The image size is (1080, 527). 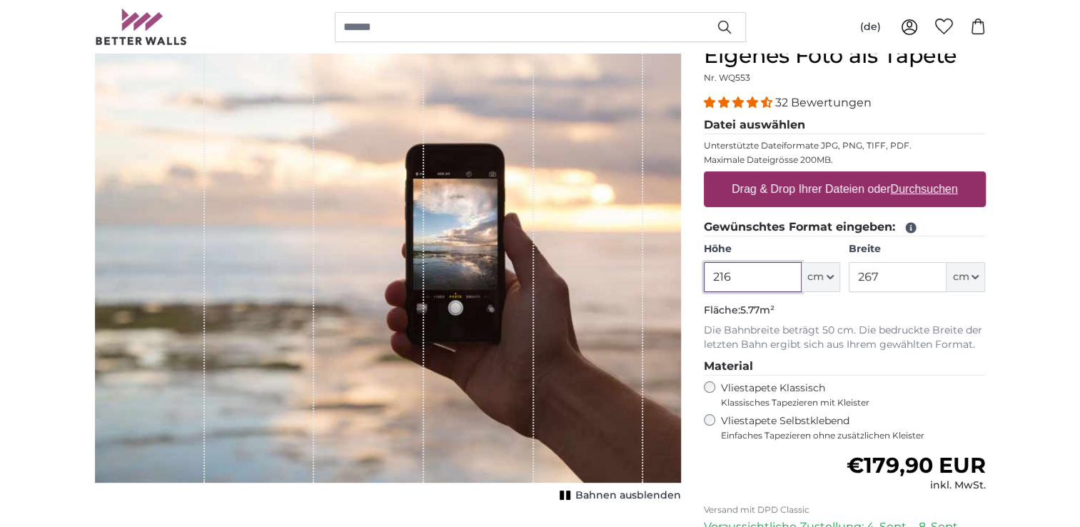 What do you see at coordinates (844, 227) in the screenshot?
I see `legend: Gewünschtes Format eingeben:` at bounding box center [844, 227].